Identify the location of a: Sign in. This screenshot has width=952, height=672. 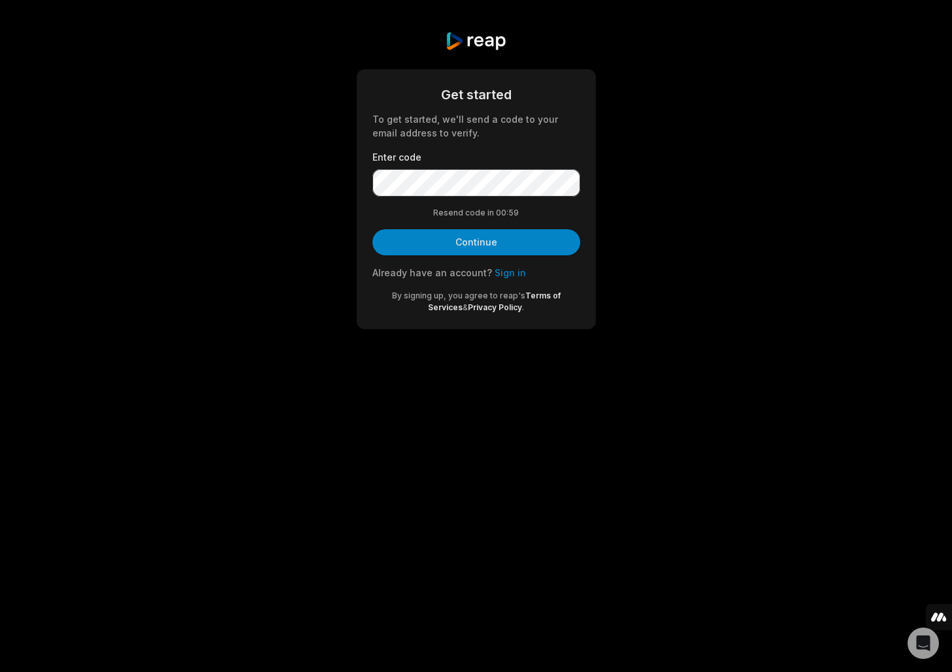
(510, 272).